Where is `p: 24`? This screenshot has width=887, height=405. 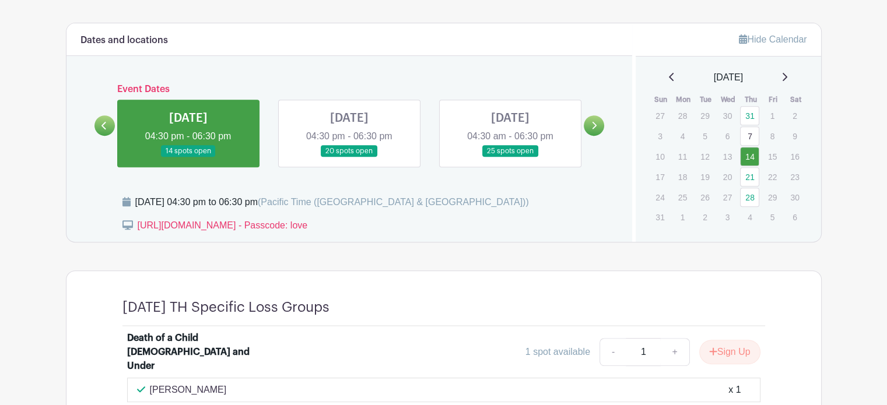
p: 24 is located at coordinates (660, 197).